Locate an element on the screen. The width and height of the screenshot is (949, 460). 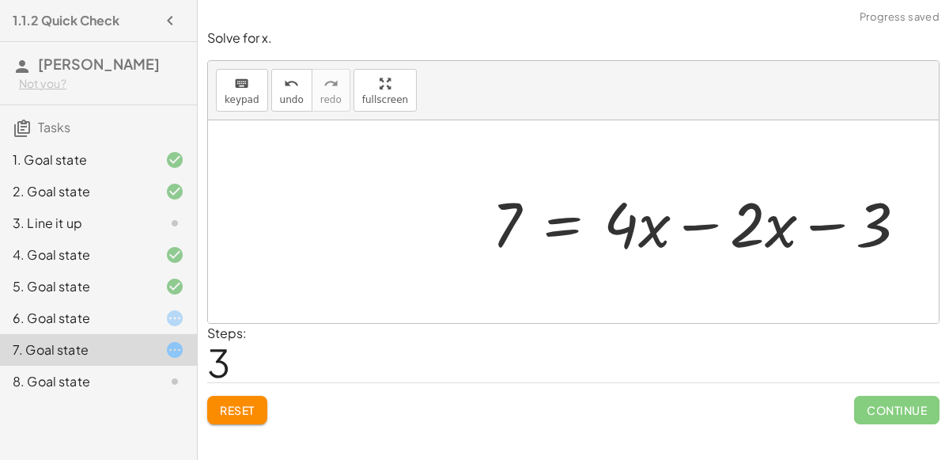
span: redo is located at coordinates (331, 100).